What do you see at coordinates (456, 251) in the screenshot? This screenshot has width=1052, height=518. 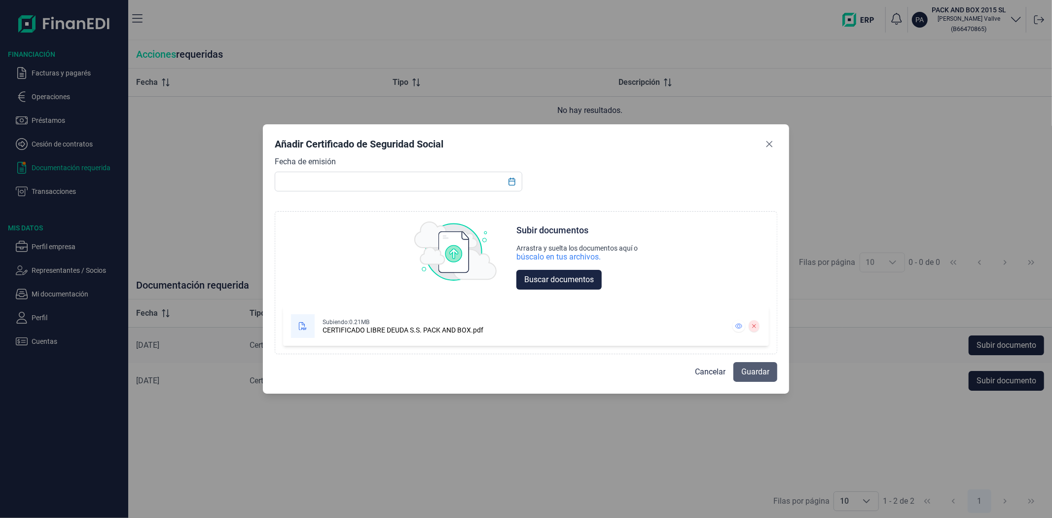 I see `img: upload img` at bounding box center [456, 251].